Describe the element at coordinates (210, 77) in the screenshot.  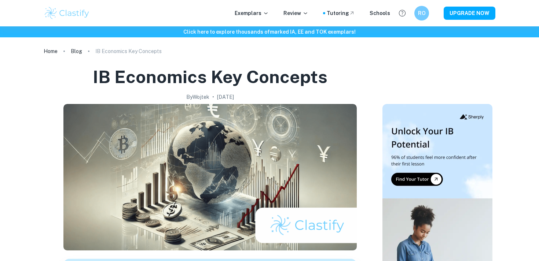
I see `h1: IB Economics Key Concepts` at that location.